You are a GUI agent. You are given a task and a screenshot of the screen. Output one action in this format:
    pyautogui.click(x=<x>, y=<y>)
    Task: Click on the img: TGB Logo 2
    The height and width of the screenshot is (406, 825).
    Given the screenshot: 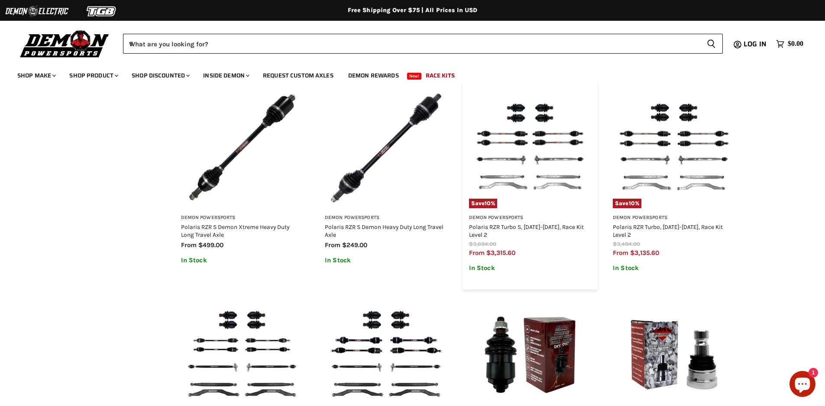 What is the action you would take?
    pyautogui.click(x=102, y=11)
    